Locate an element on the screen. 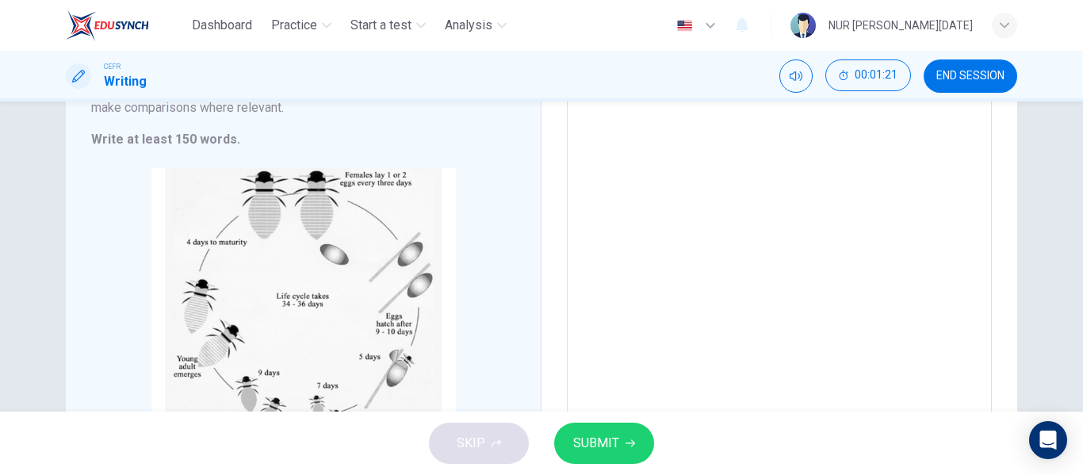 This screenshot has height=475, width=1083. button: END SESSION is located at coordinates (970, 76).